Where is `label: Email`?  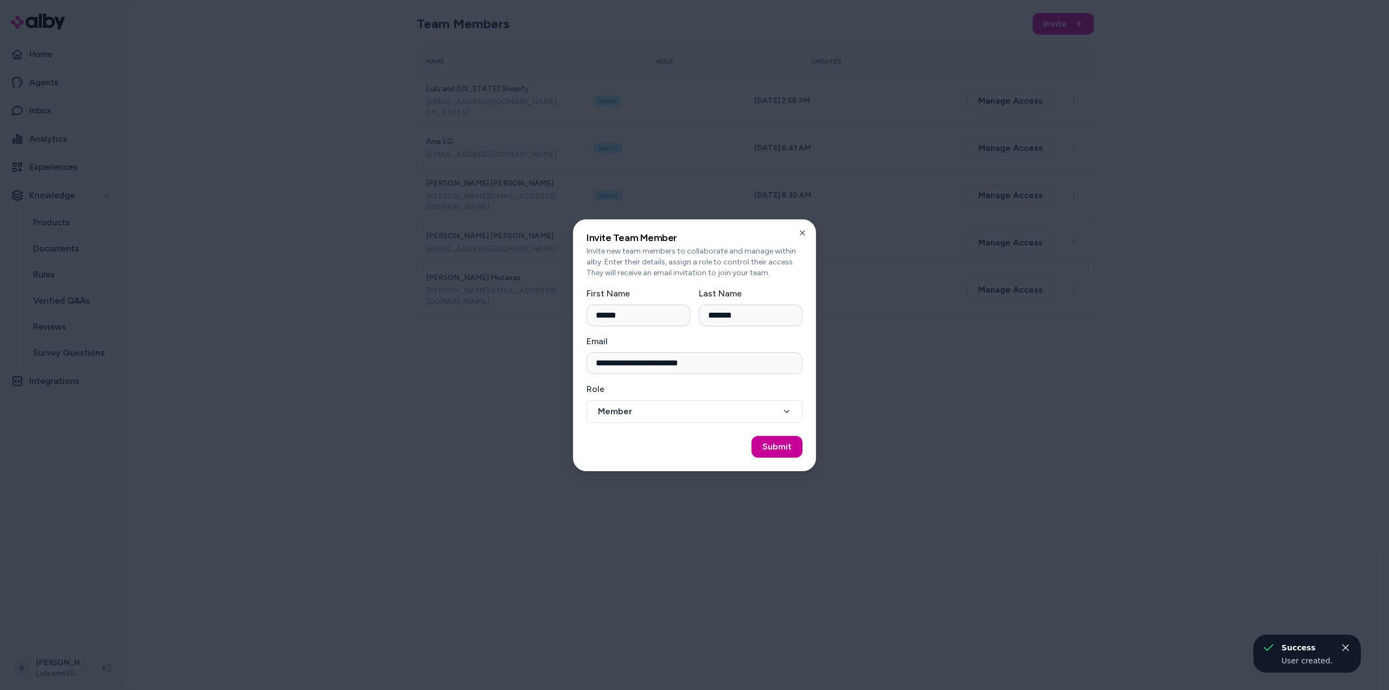
label: Email is located at coordinates (597, 341).